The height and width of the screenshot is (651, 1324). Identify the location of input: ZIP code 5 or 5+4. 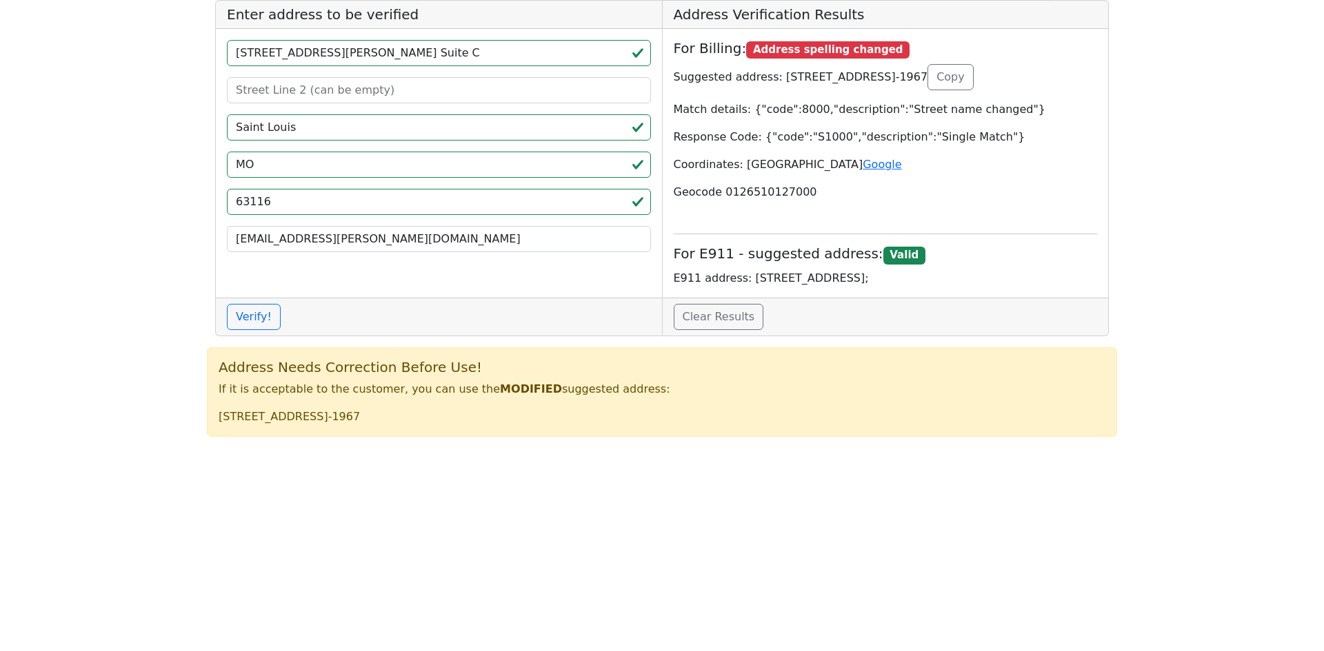
(438, 202).